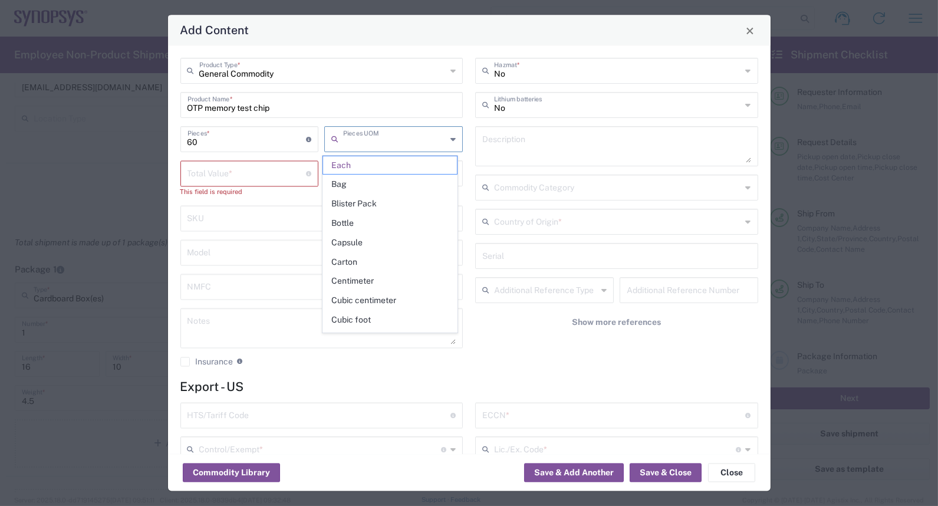 The image size is (938, 506). Describe the element at coordinates (616, 322) in the screenshot. I see `span: Show more references` at that location.